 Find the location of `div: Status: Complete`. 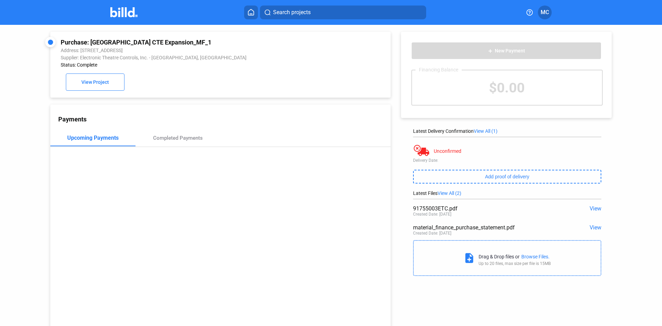

div: Status: Complete is located at coordinates (188, 65).